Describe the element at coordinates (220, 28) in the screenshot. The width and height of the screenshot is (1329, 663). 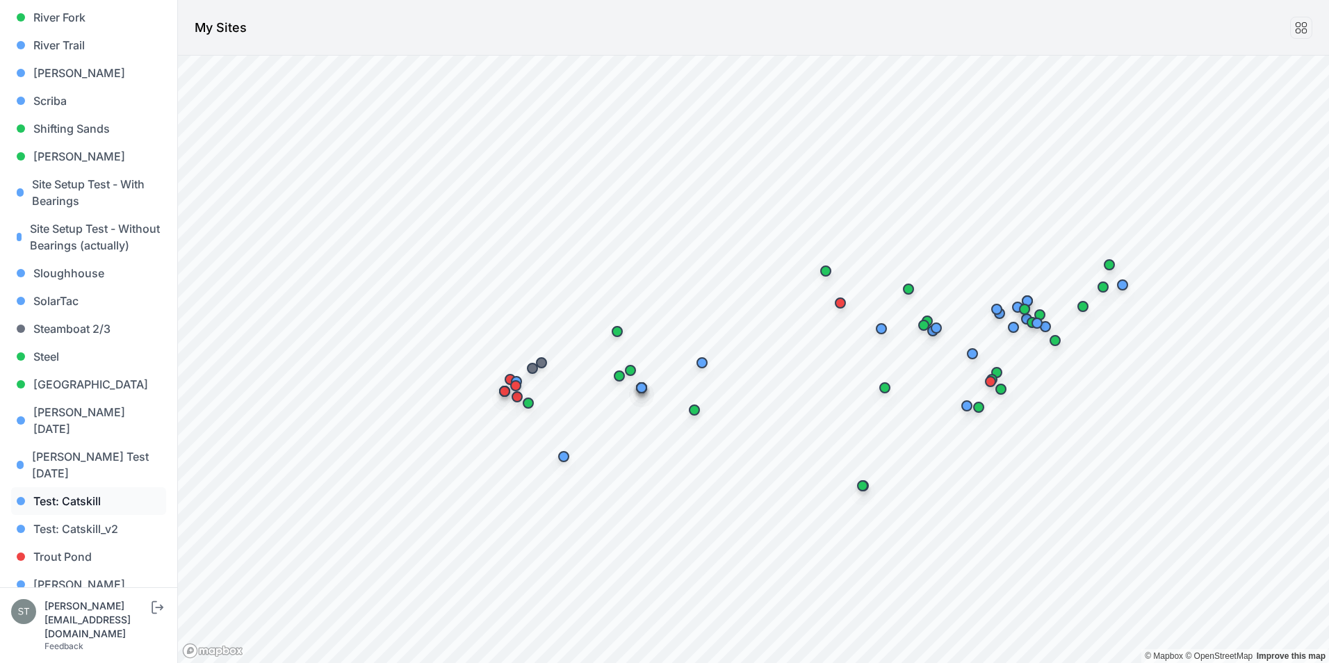
I see `h1: My Sites` at that location.